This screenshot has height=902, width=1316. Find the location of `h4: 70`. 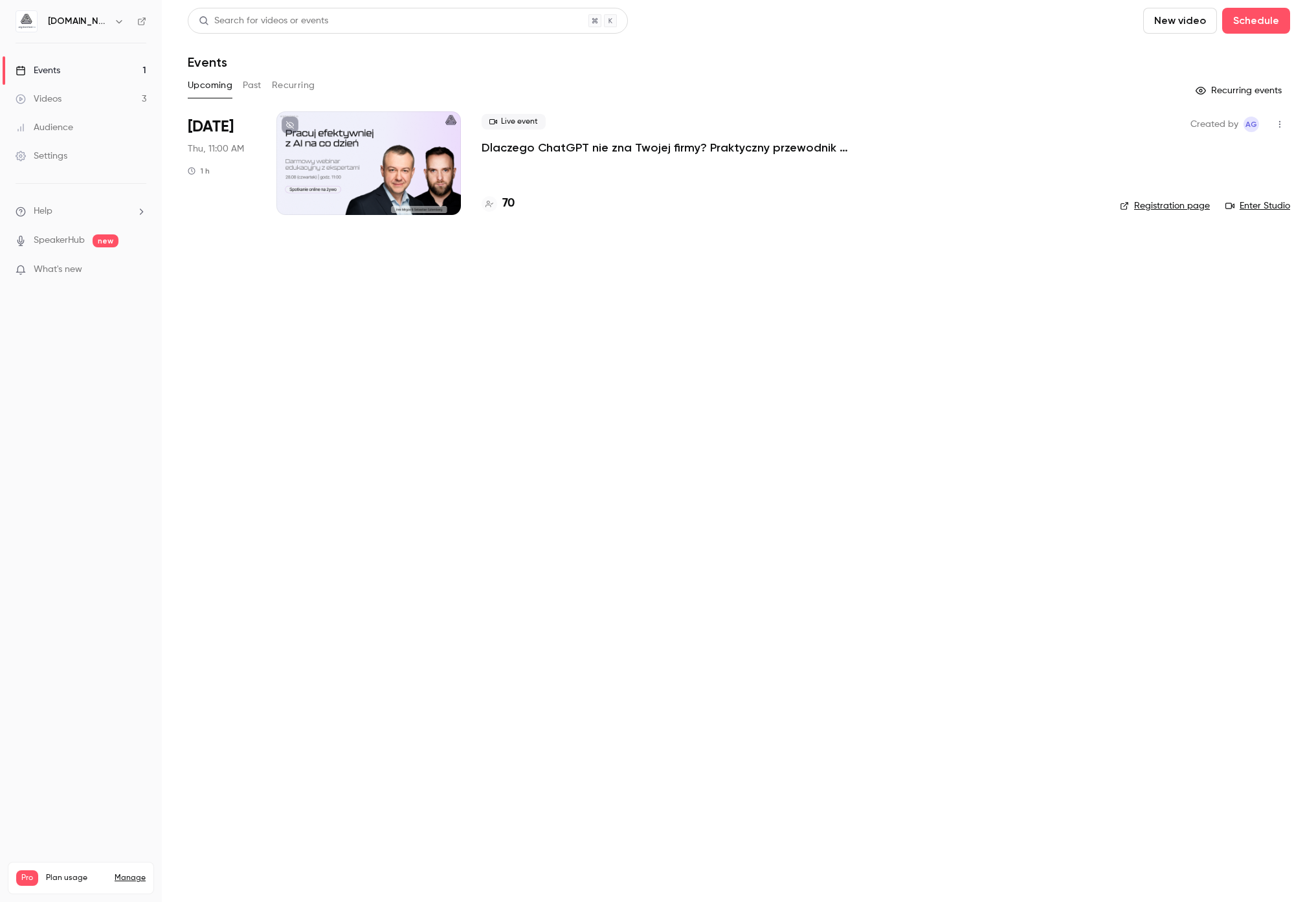

h4: 70 is located at coordinates (508, 204).